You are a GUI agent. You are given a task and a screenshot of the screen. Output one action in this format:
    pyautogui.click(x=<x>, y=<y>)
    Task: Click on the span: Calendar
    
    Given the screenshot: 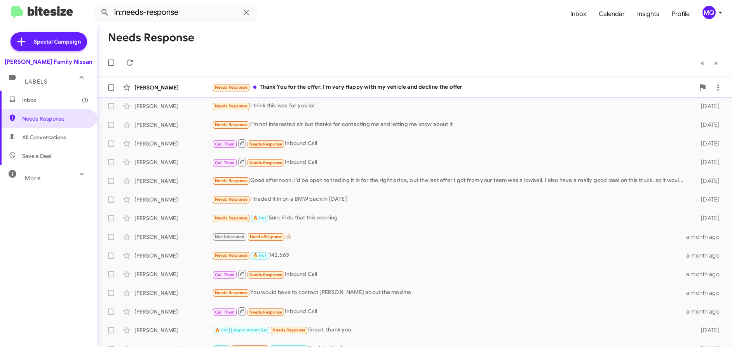 What is the action you would take?
    pyautogui.click(x=611, y=14)
    